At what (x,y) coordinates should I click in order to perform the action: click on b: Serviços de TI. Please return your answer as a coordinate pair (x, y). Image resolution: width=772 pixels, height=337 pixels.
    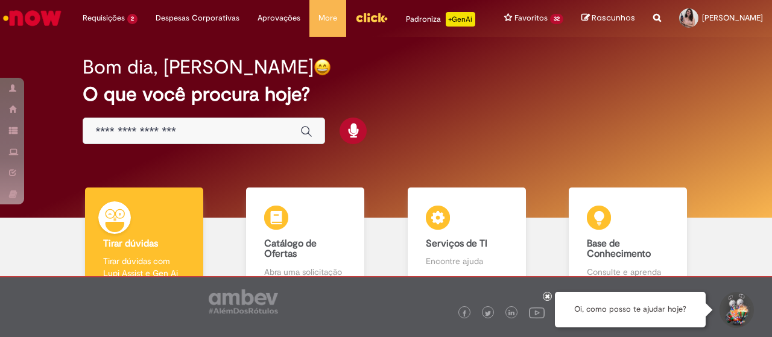
    Looking at the image, I should click on (457, 244).